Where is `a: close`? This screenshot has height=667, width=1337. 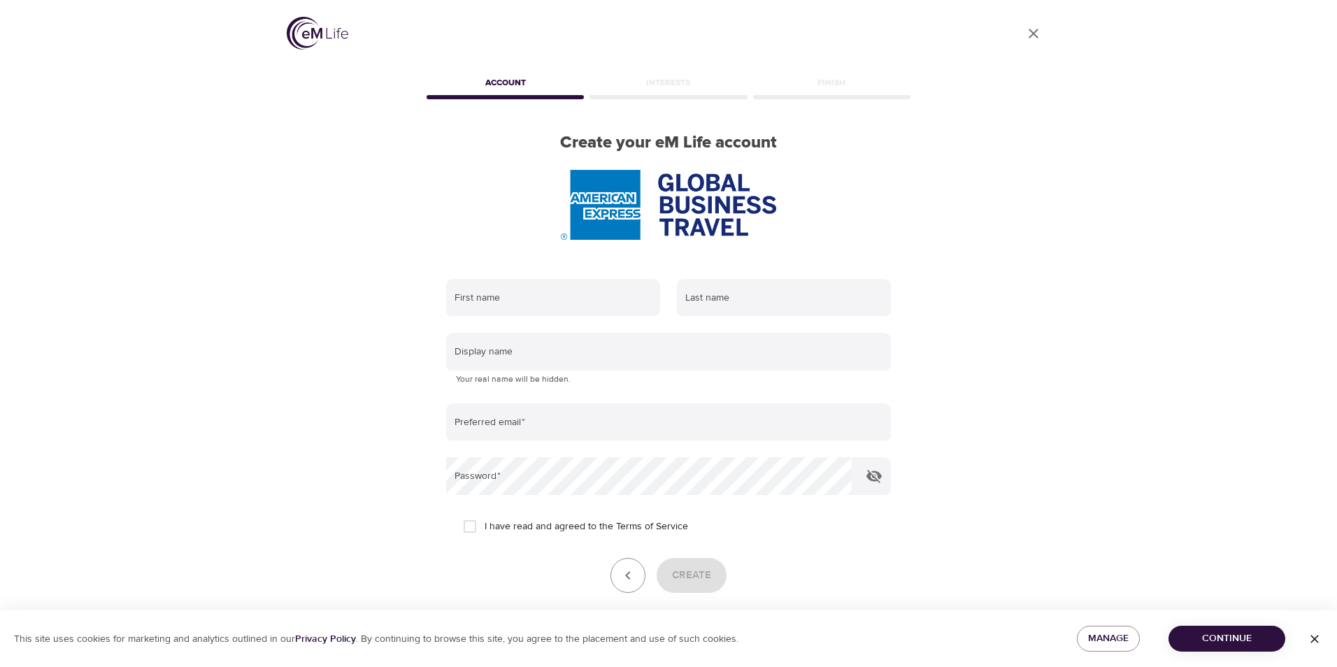 a: close is located at coordinates (1034, 34).